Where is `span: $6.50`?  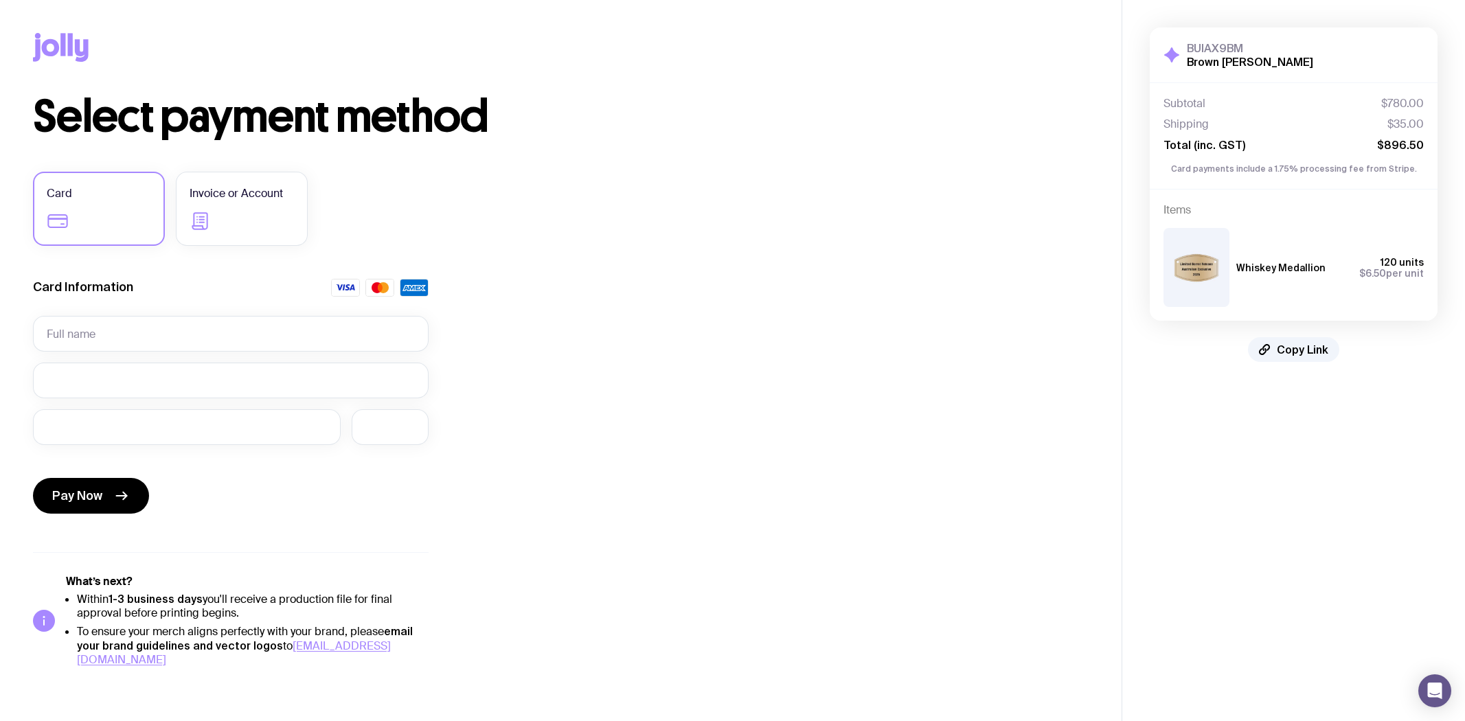 span: $6.50 is located at coordinates (1372, 273).